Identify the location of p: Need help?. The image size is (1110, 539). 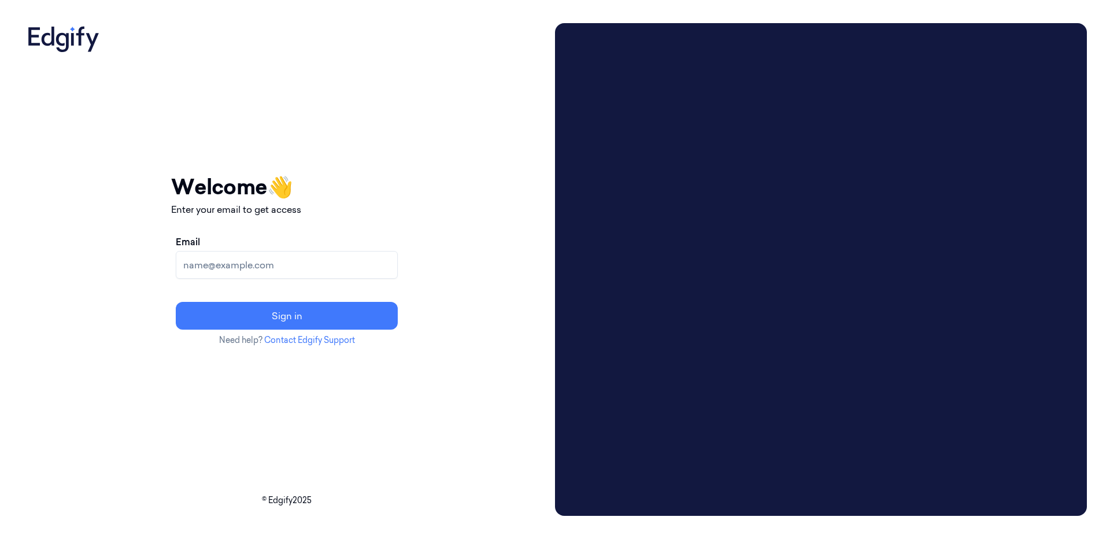
(287, 340).